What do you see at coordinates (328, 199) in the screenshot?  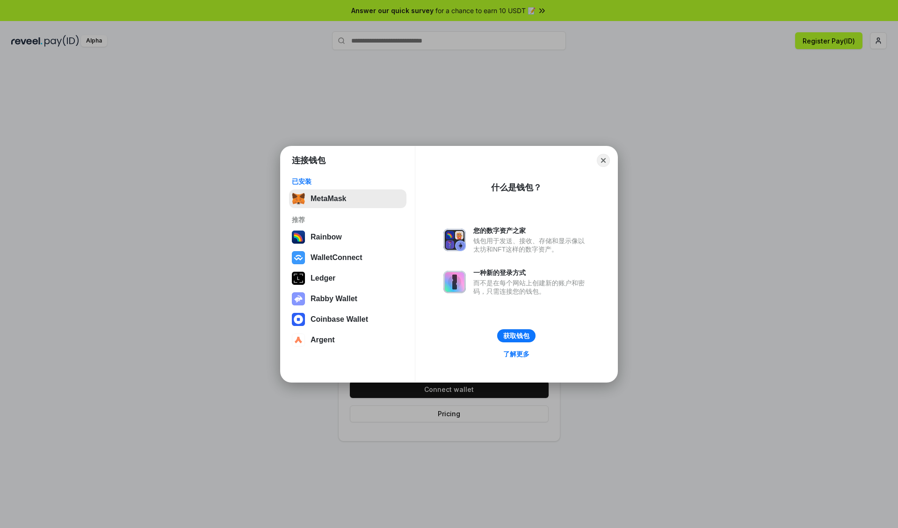 I see `div: MetaMask` at bounding box center [328, 199].